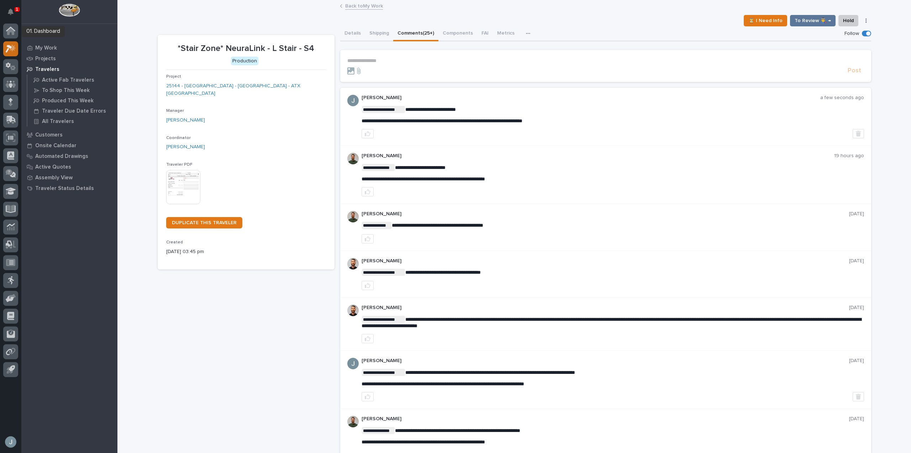 This screenshot has width=911, height=453. I want to click on div: 02. Projects, so click(45, 33).